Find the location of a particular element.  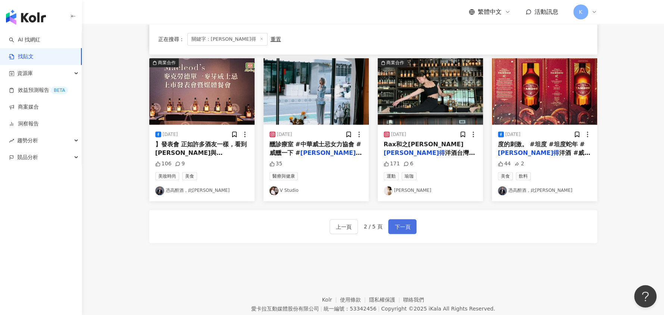

a: 隱私權保護 is located at coordinates (386, 300).